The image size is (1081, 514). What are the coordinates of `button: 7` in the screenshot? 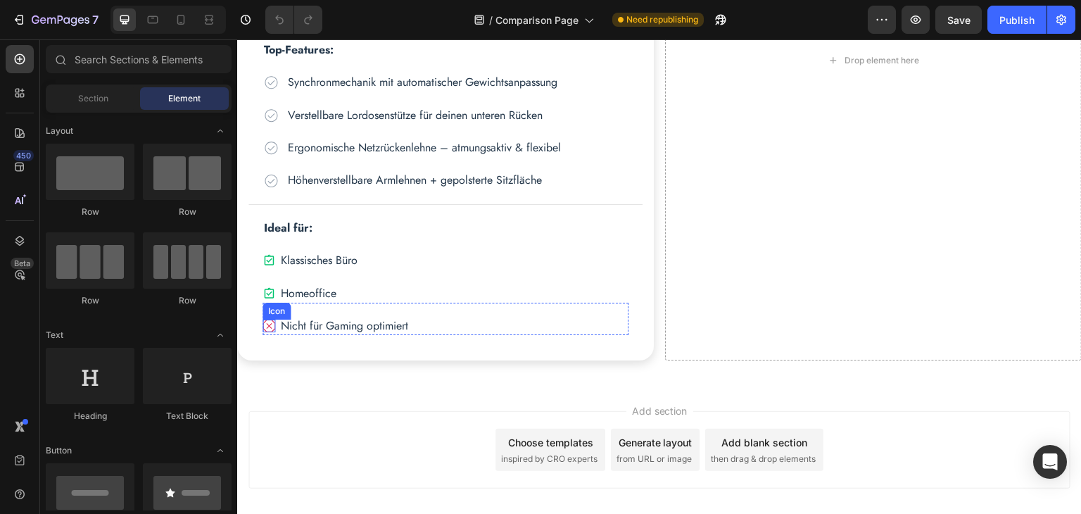 It's located at (55, 20).